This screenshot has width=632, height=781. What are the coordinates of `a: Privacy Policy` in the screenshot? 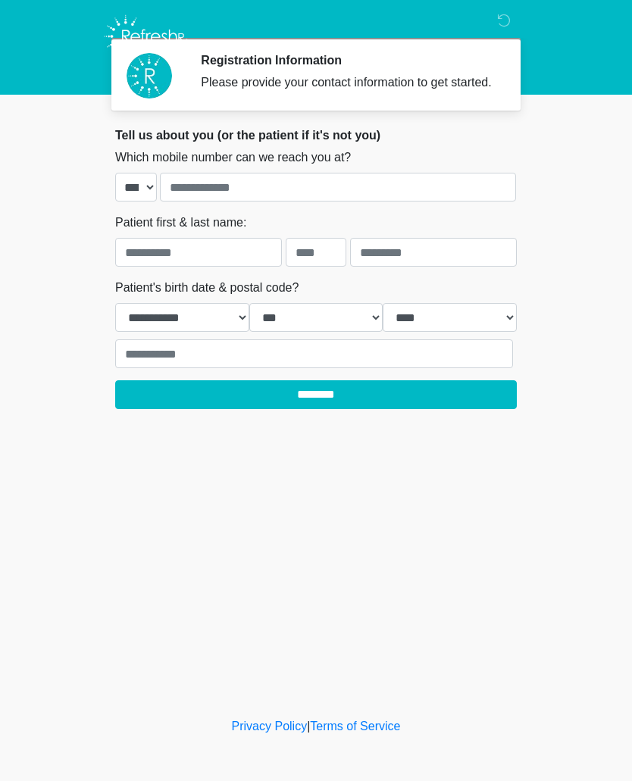 It's located at (270, 726).